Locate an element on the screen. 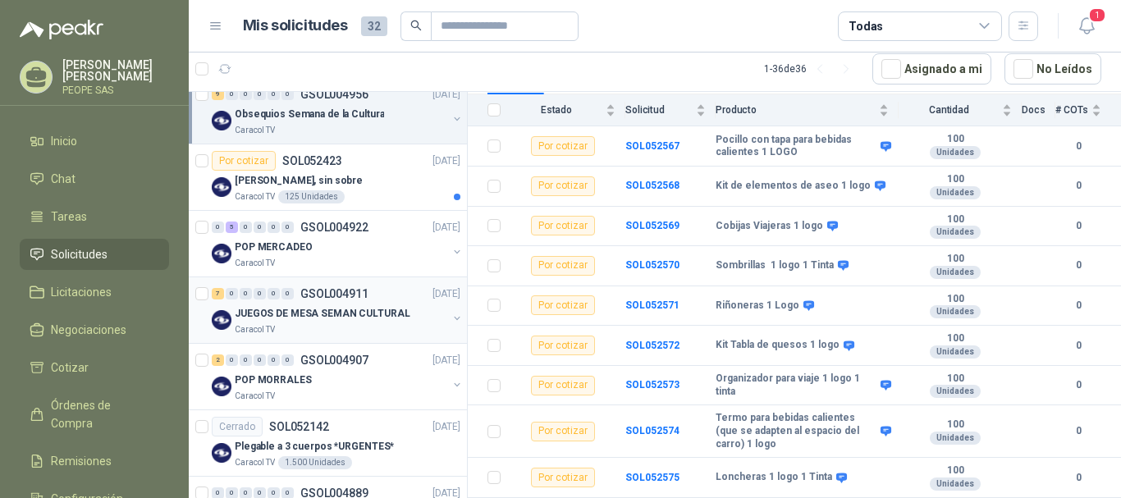  div: 2 is located at coordinates (218, 360).